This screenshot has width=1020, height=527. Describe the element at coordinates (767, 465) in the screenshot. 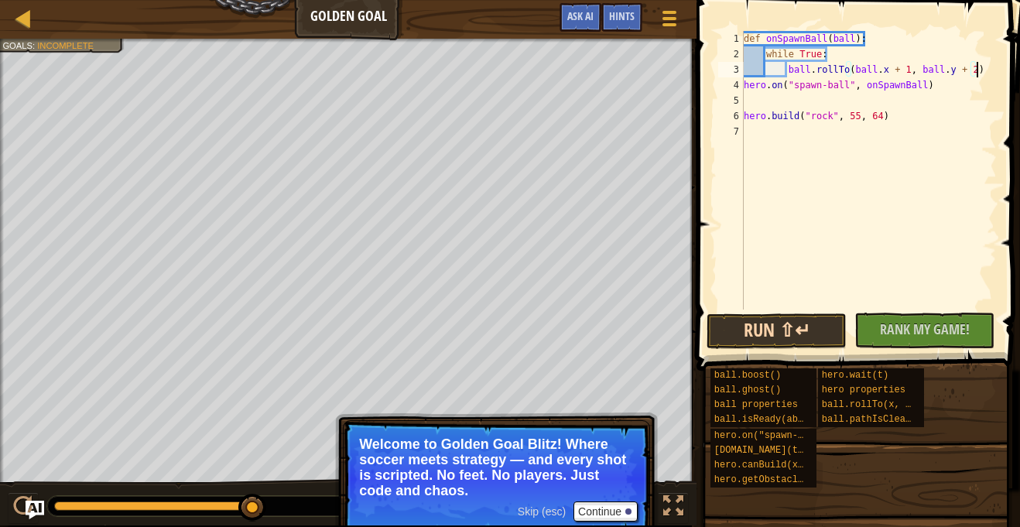

I see `span: hero.canBuild(x, y)` at that location.